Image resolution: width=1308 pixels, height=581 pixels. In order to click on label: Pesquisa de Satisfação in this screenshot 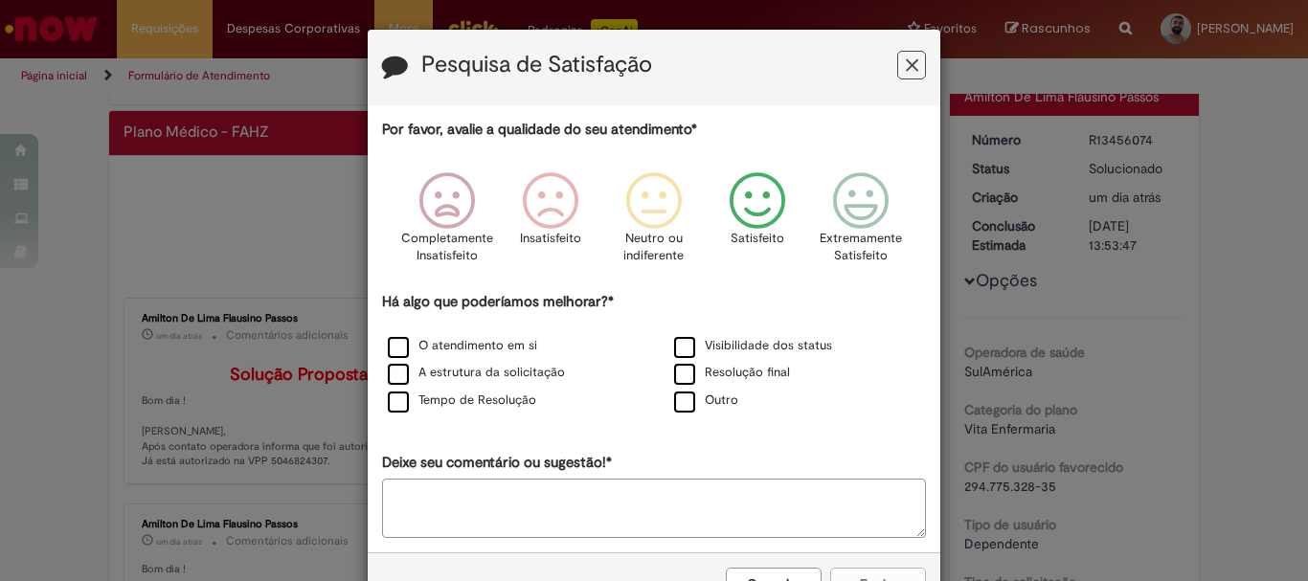, I will do `click(536, 65)`.